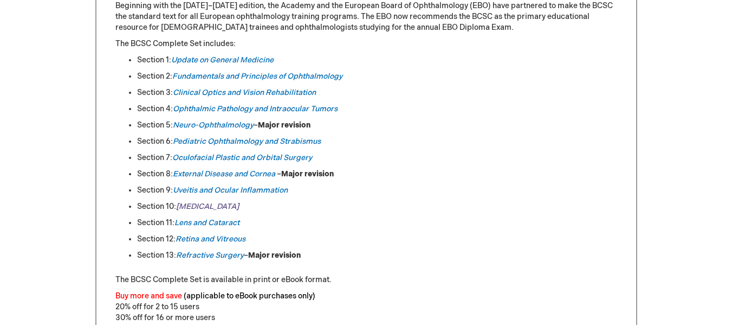 This screenshot has height=325, width=732. I want to click on font: (applicable to eBook purchases only), so click(249, 295).